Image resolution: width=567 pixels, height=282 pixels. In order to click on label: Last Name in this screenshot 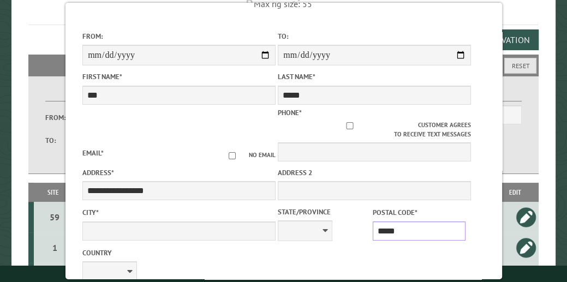, I will do `click(374, 76)`.